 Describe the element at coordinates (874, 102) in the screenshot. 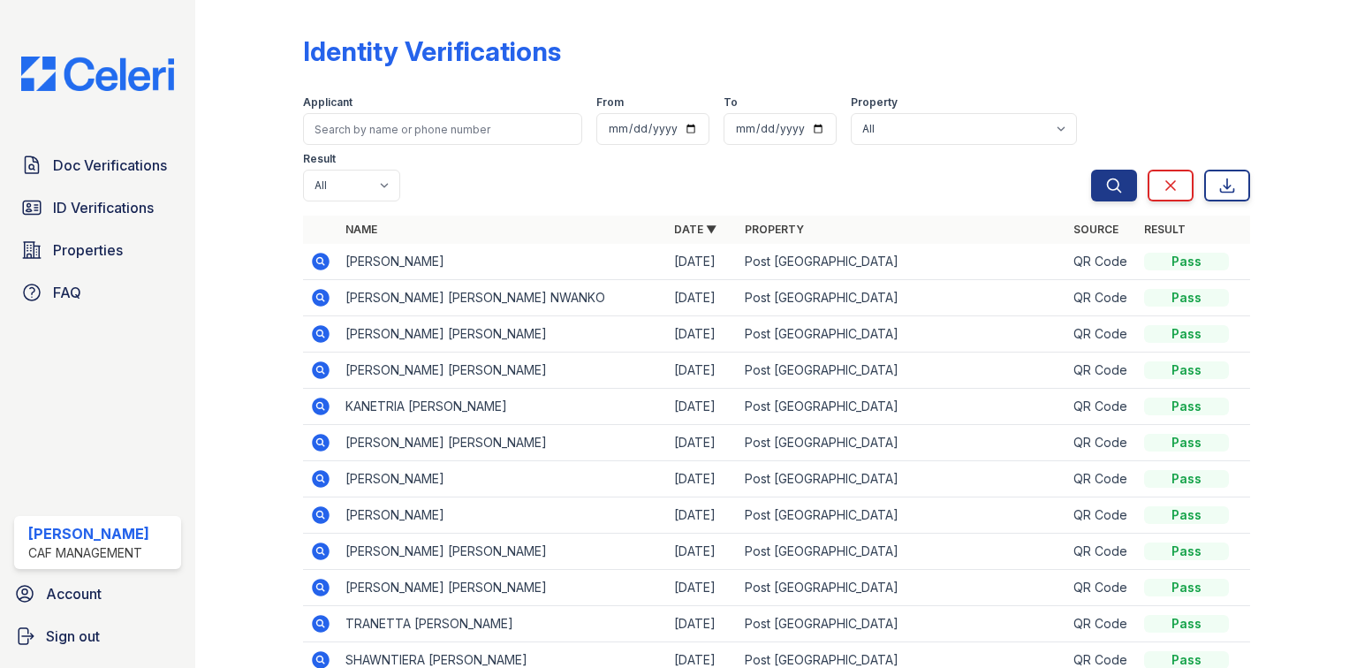

I see `label: Property` at that location.